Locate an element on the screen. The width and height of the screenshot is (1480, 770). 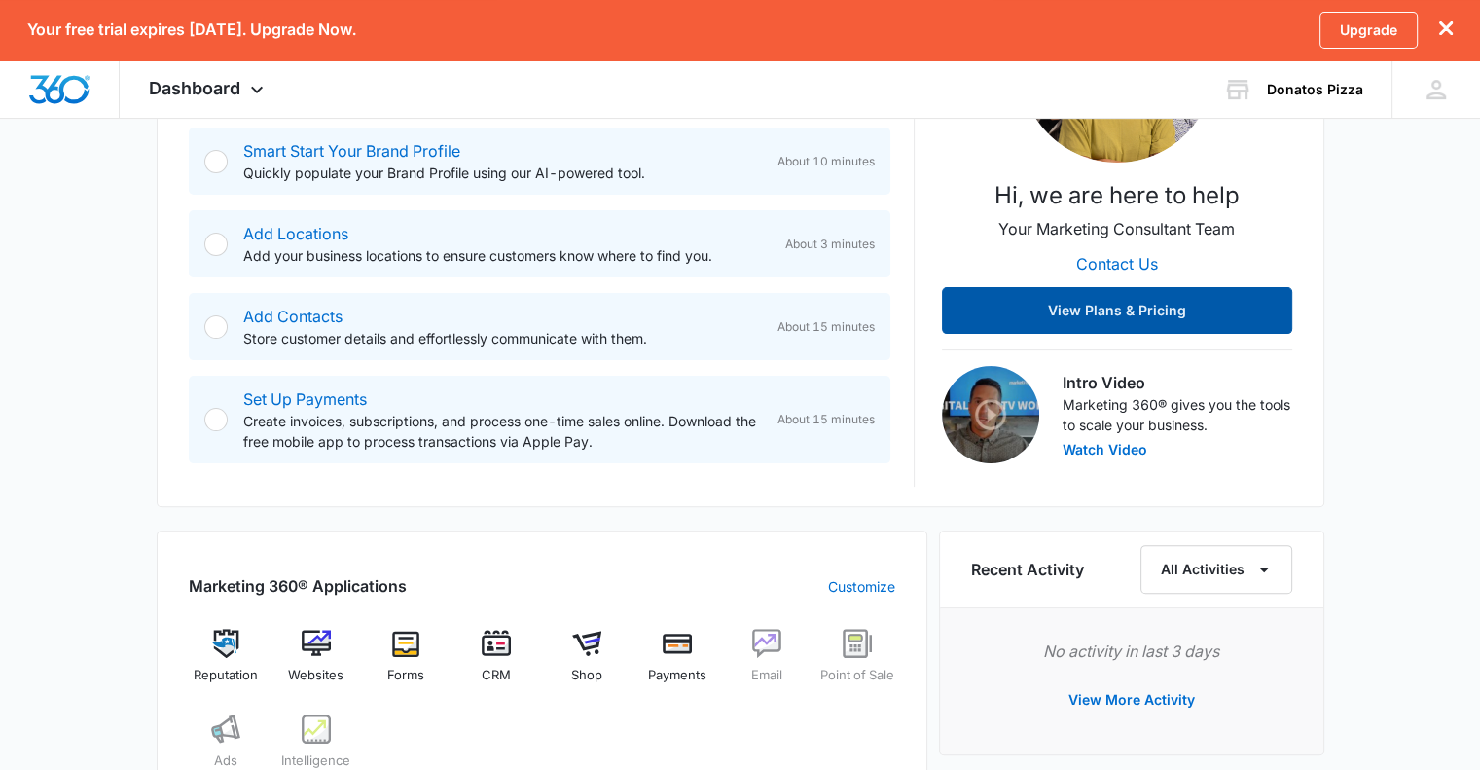
a: Websites is located at coordinates (315, 663).